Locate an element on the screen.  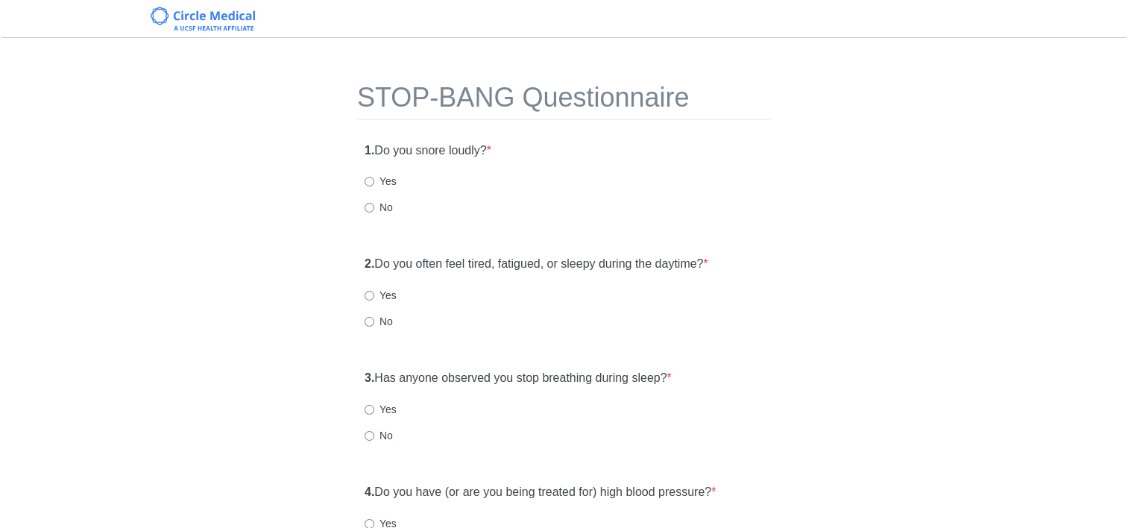
strong: 1. is located at coordinates (369, 150).